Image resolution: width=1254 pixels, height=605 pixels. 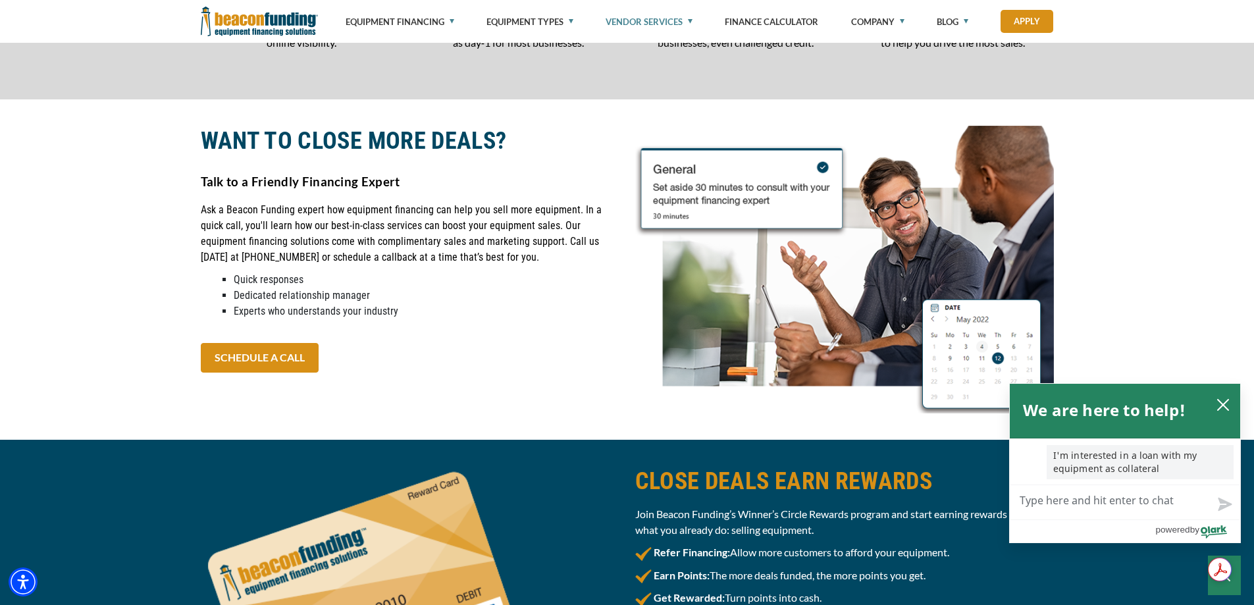 I want to click on a: SCHEDULE A CALL, so click(x=259, y=357).